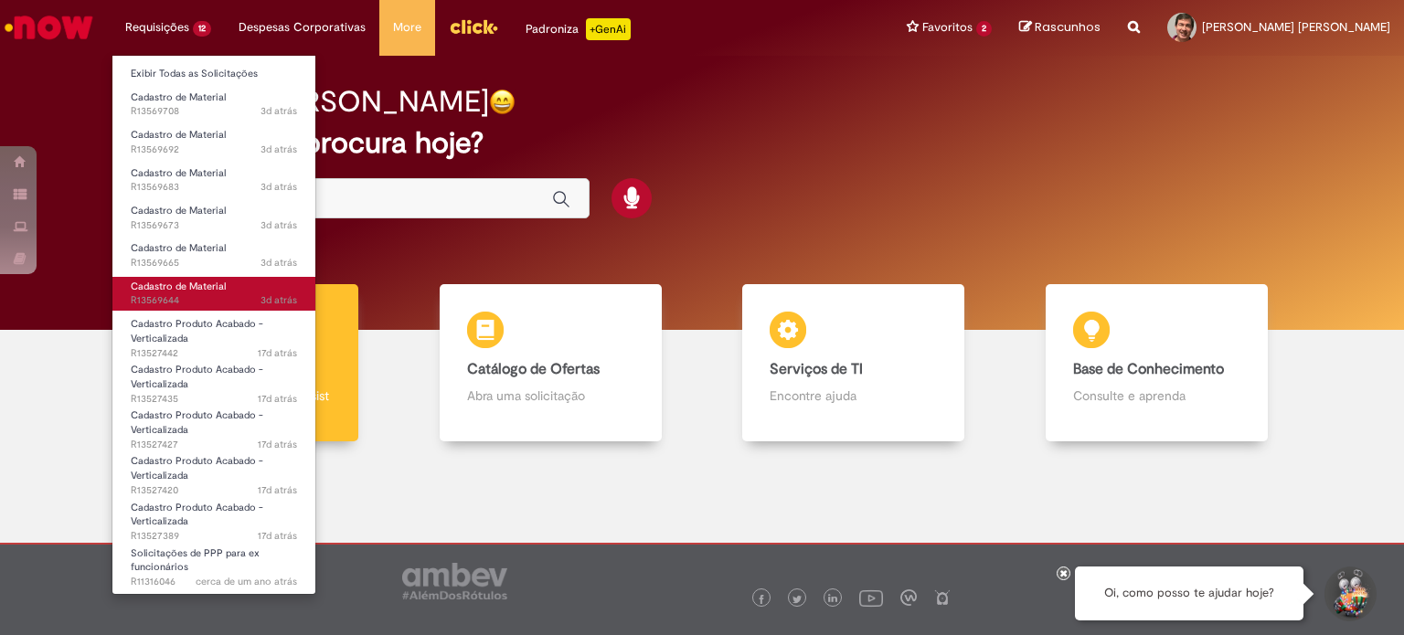 Image resolution: width=1404 pixels, height=635 pixels. I want to click on span: Rascunhos, so click(1068, 27).